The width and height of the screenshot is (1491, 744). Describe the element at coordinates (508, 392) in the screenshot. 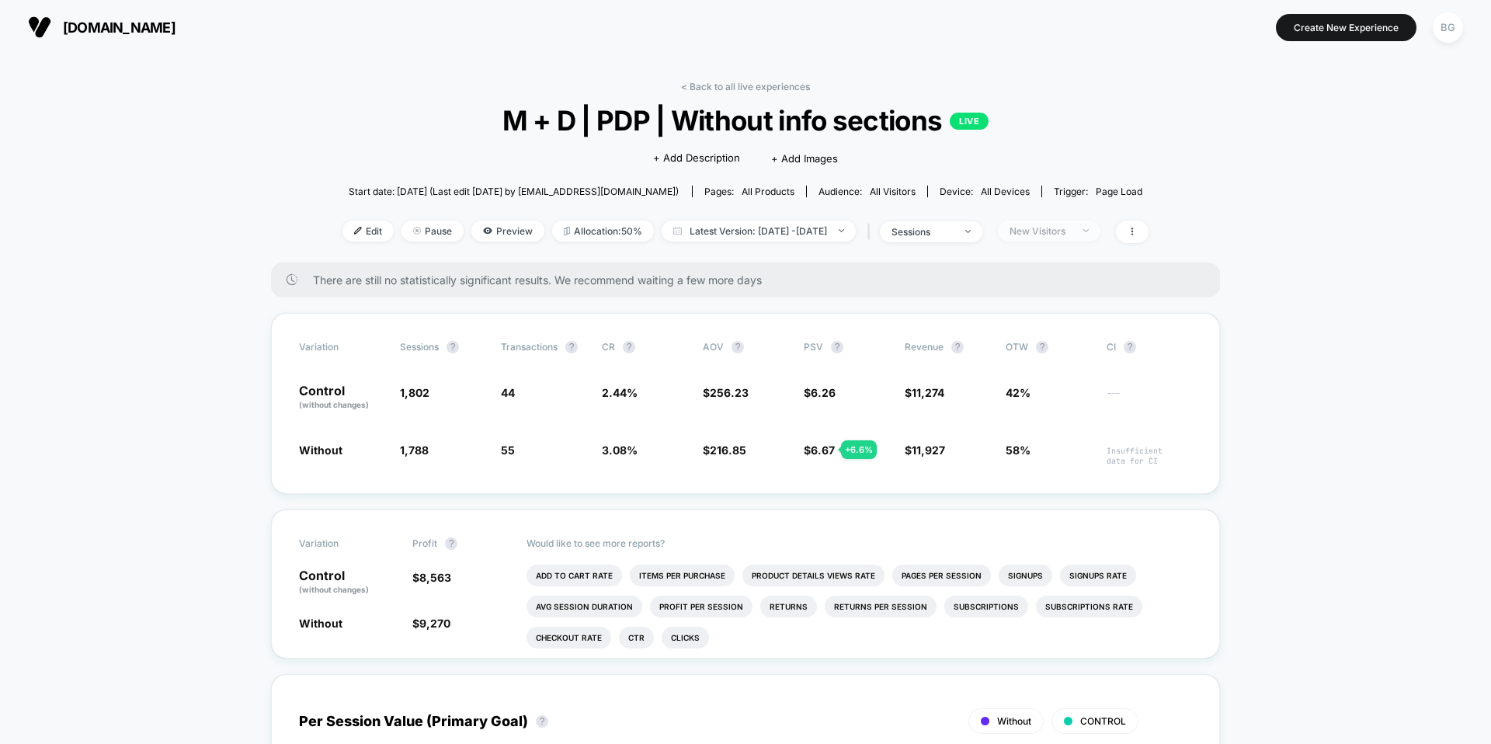

I see `span: 44` at that location.